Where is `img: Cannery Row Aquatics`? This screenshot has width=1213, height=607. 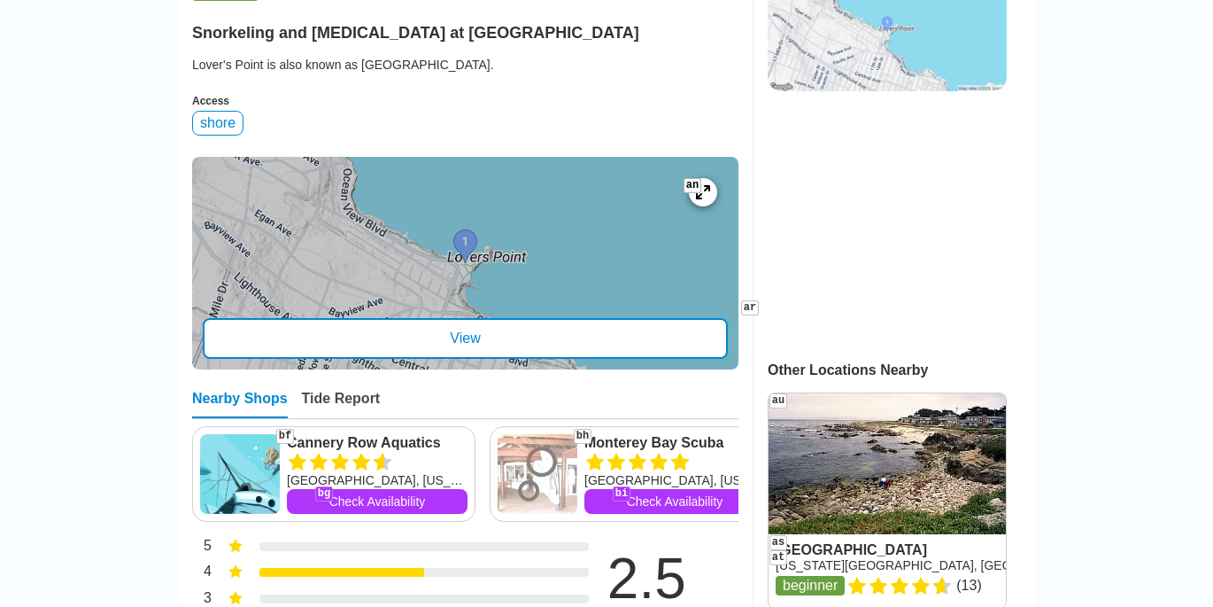 img: Cannery Row Aquatics is located at coordinates (240, 474).